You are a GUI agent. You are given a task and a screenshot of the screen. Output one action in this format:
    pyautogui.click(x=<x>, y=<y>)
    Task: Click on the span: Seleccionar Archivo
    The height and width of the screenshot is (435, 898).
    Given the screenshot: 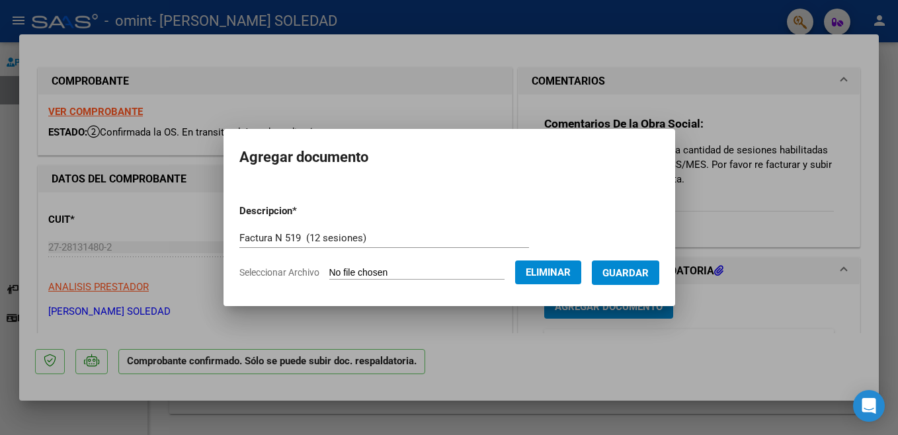 What is the action you would take?
    pyautogui.click(x=279, y=273)
    